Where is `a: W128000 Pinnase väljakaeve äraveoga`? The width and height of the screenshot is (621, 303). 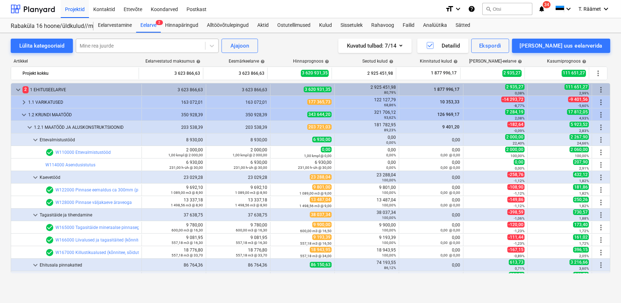 a: W128000 Pinnase väljakaeve äraveoga is located at coordinates (94, 202).